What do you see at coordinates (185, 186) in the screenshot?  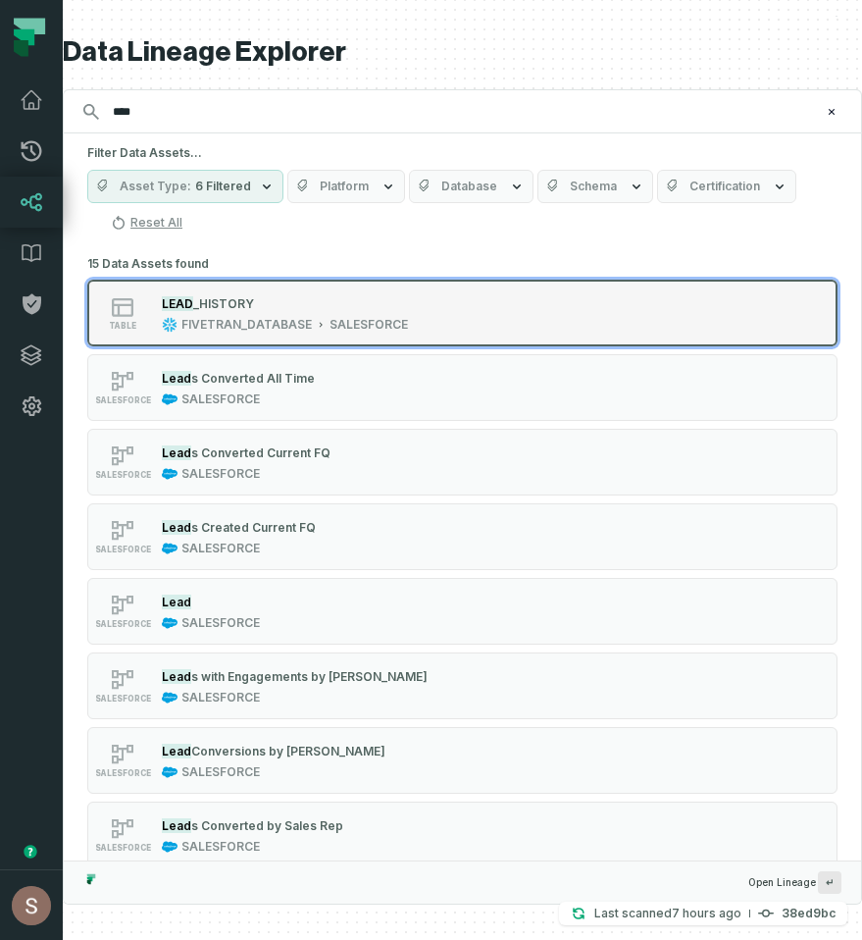 I see `button: Asset Type6 Filtered` at bounding box center [185, 186].